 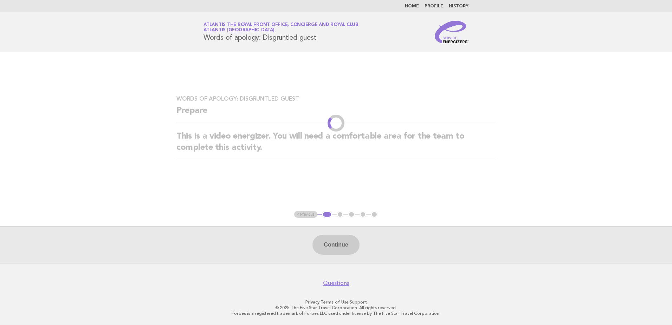 I want to click on a: Support, so click(x=358, y=302).